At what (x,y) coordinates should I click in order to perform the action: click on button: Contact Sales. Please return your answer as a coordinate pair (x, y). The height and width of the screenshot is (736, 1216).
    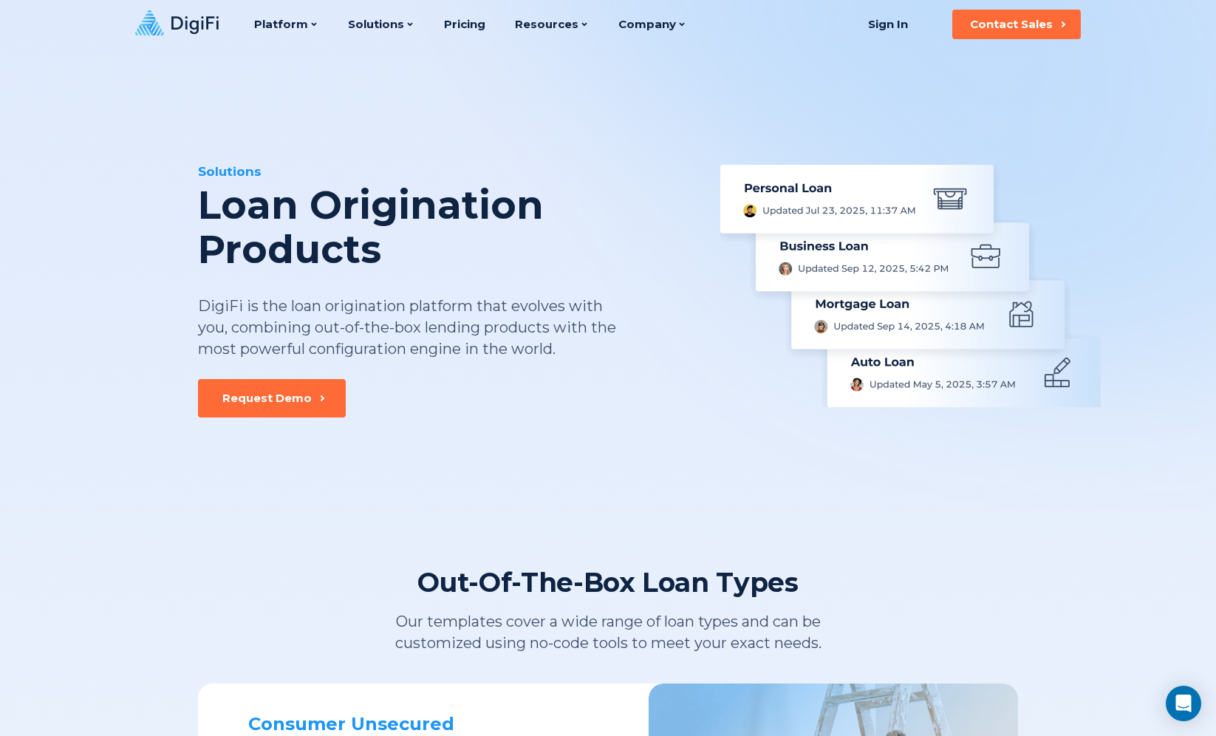
    Looking at the image, I should click on (1016, 24).